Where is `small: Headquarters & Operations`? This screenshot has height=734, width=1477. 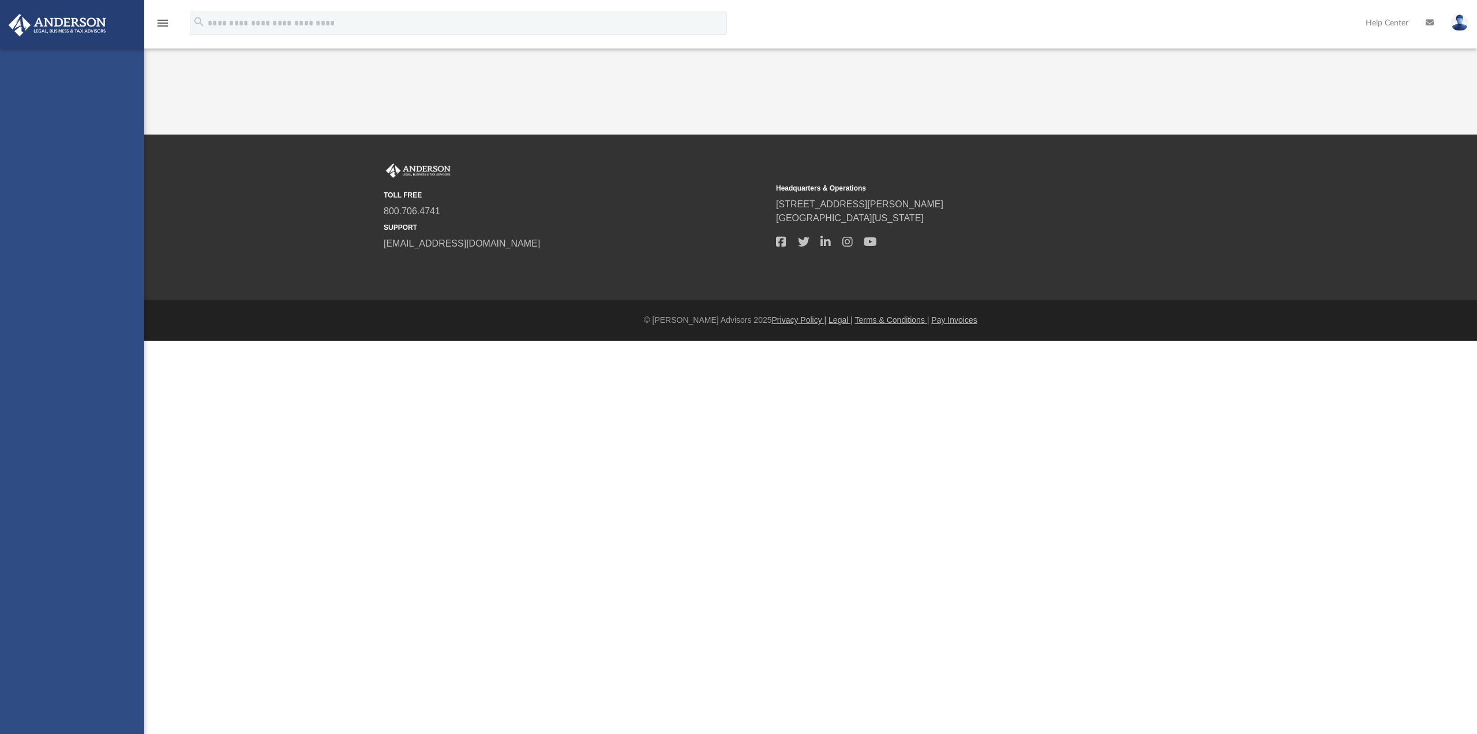
small: Headquarters & Operations is located at coordinates (968, 188).